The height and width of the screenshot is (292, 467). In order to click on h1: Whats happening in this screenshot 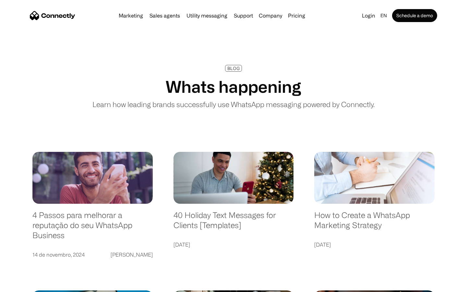, I will do `click(233, 87)`.